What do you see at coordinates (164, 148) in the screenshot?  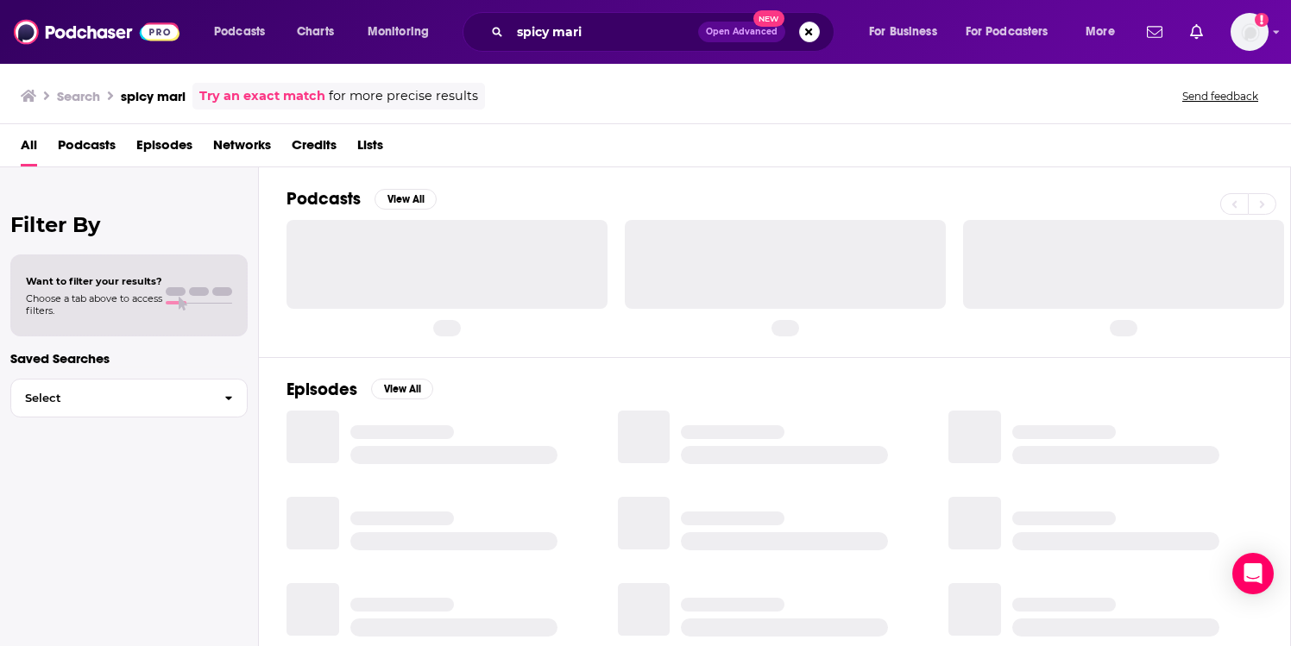 I see `a: Episodes` at bounding box center [164, 148].